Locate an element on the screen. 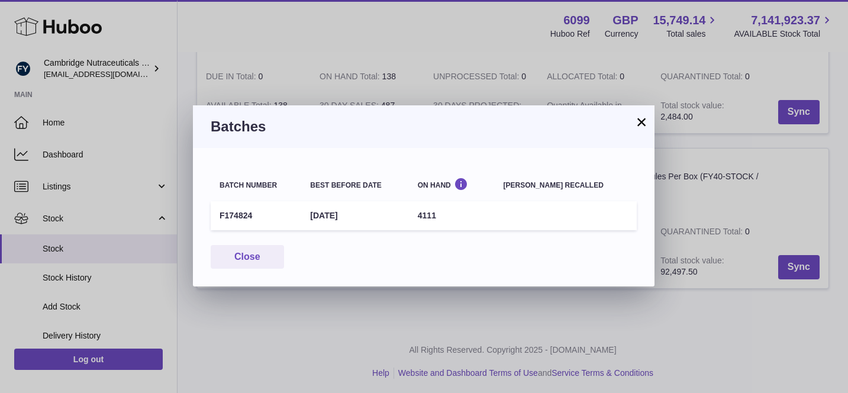  div: On Hand is located at coordinates (451, 183).